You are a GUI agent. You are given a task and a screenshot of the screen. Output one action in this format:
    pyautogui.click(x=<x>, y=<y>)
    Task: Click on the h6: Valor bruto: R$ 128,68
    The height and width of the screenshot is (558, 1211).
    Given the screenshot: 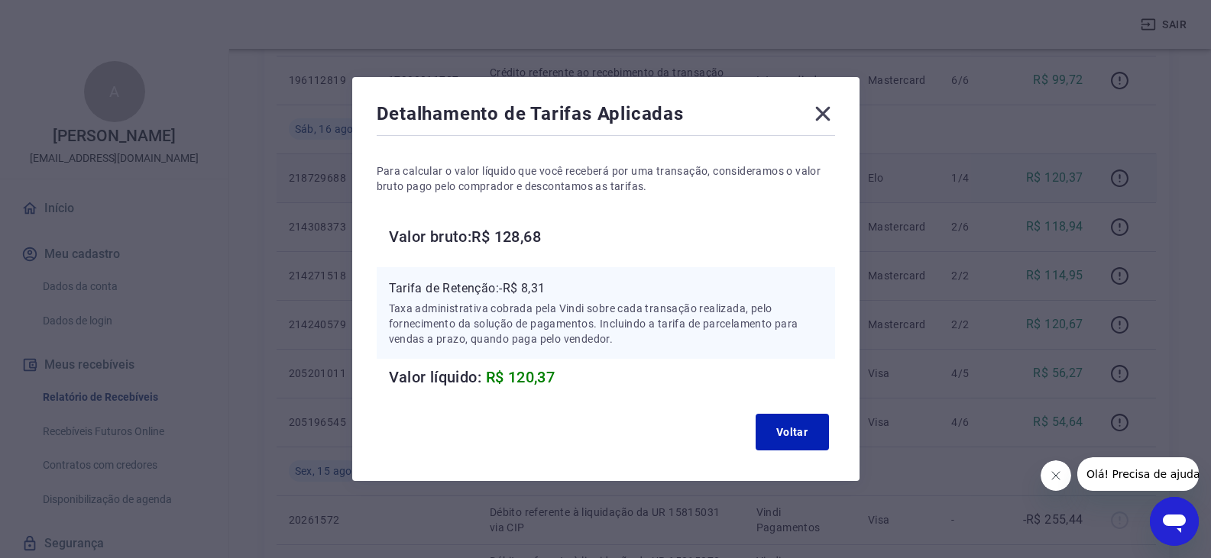 What is the action you would take?
    pyautogui.click(x=612, y=237)
    